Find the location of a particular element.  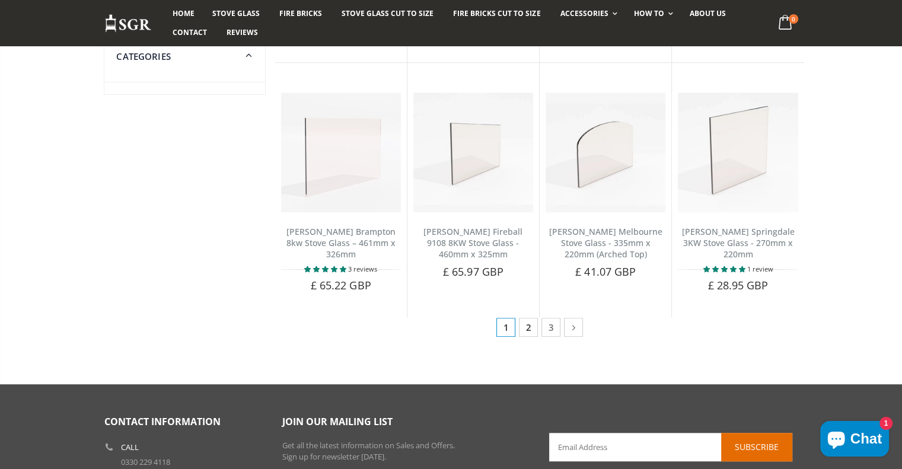

span: Stove Glass is located at coordinates (236, 13).